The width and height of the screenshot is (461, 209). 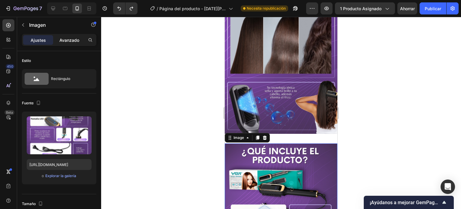 What do you see at coordinates (69, 40) in the screenshot?
I see `font: Avanzado` at bounding box center [69, 40].